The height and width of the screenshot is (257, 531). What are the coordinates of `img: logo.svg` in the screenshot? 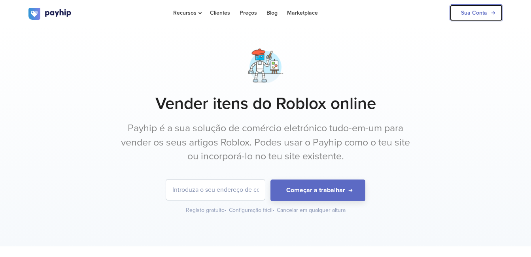 It's located at (50, 14).